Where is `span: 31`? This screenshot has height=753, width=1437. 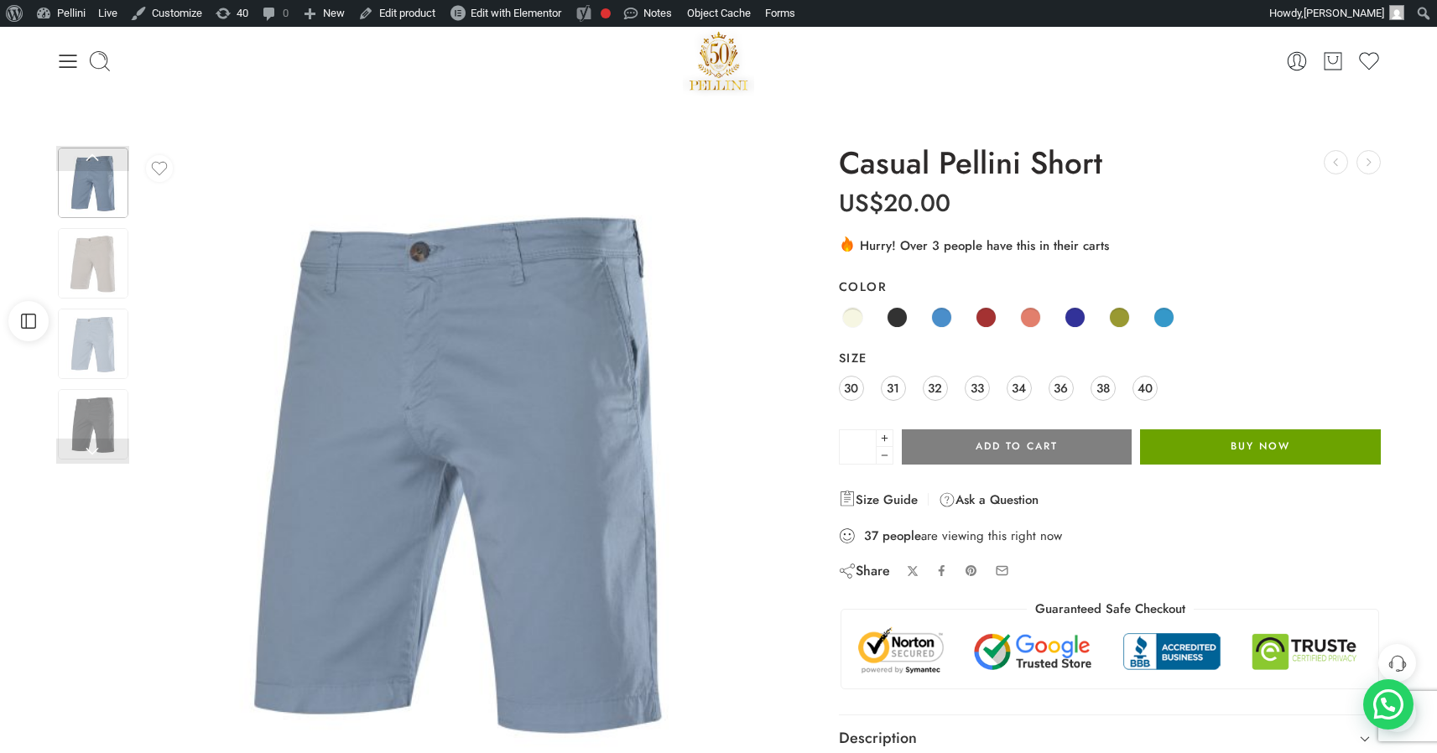 span: 31 is located at coordinates (893, 388).